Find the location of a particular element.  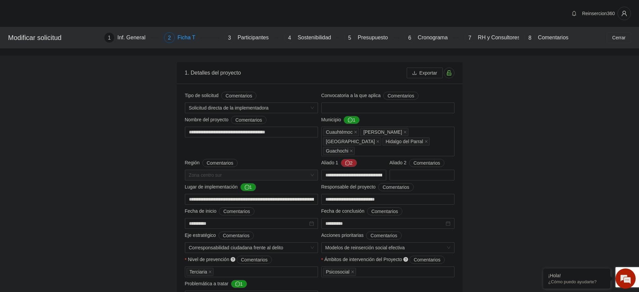

button: downloadExportar is located at coordinates (425, 73).